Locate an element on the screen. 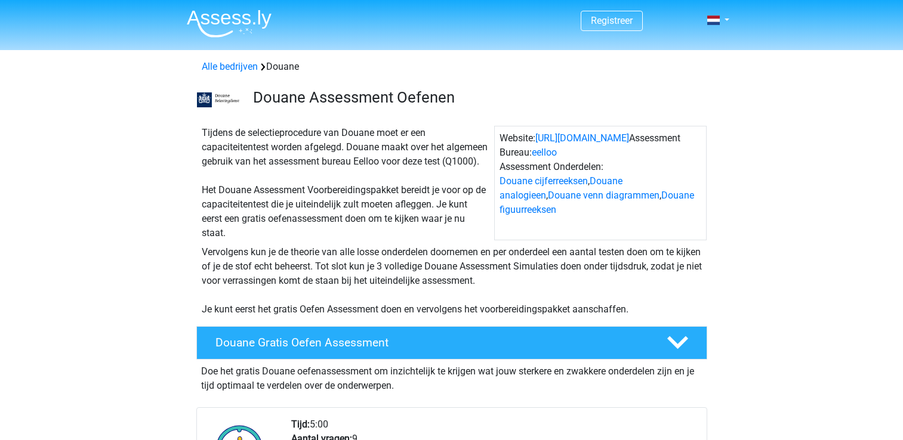 This screenshot has width=903, height=440. img: Assessly is located at coordinates (229, 23).